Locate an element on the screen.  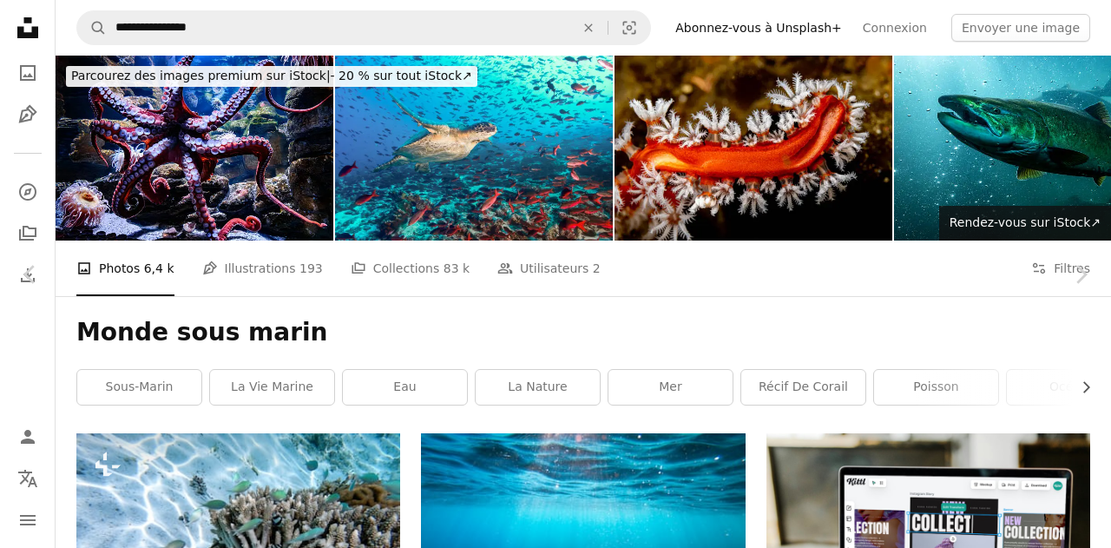
a: Suivant is located at coordinates (1081, 274).